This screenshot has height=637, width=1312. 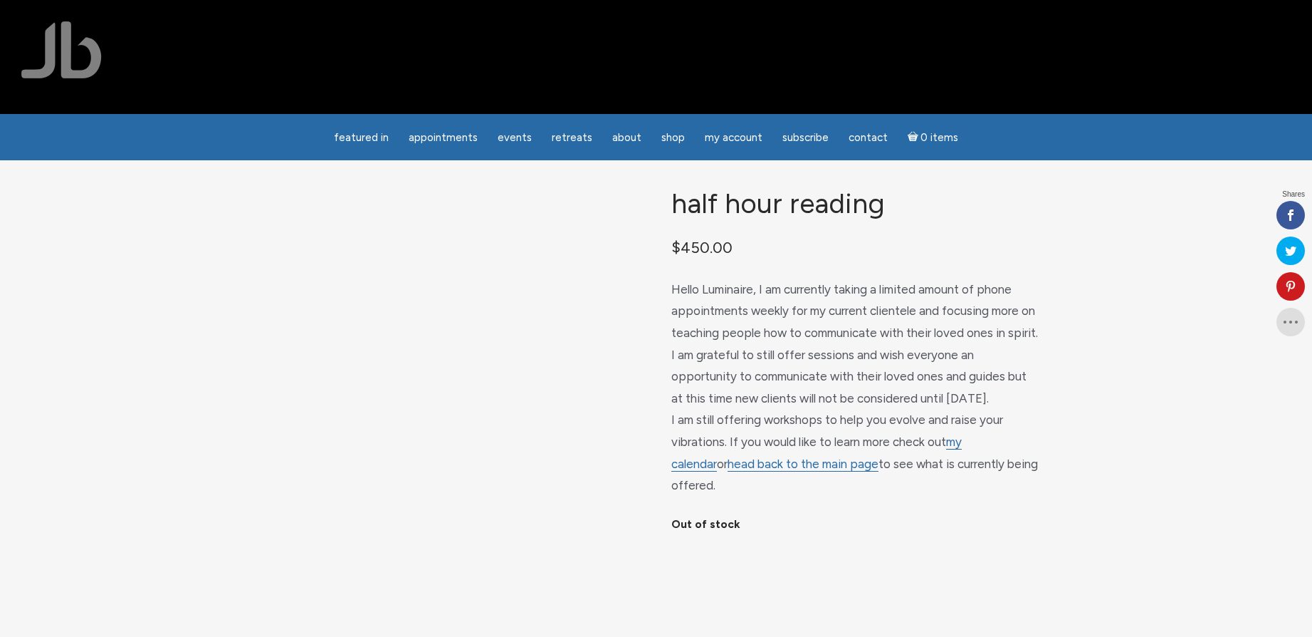 What do you see at coordinates (868, 137) in the screenshot?
I see `a: Contact` at bounding box center [868, 137].